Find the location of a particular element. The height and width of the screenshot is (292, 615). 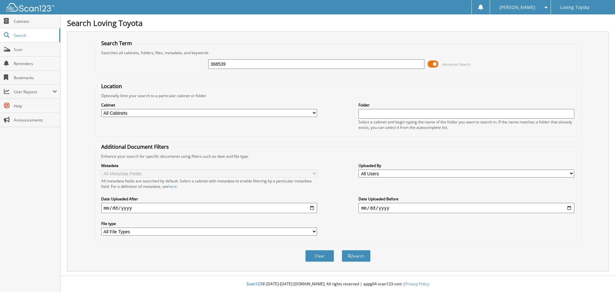

h1: Search Loving Toyota is located at coordinates (338, 23).